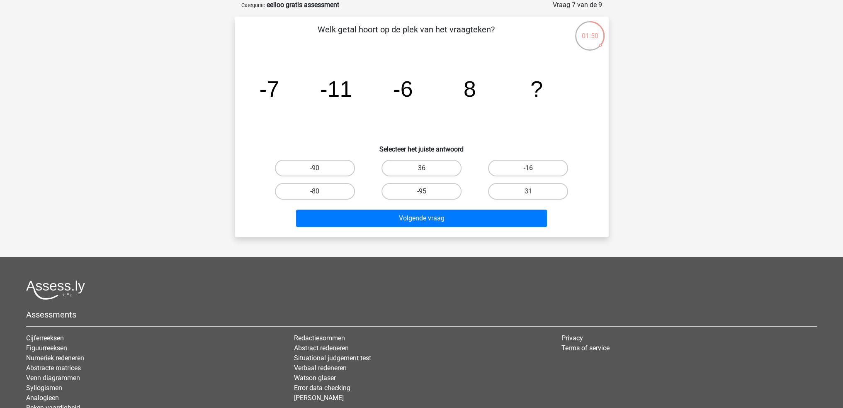 The image size is (843, 408). I want to click on button: Volgende vraag, so click(421, 218).